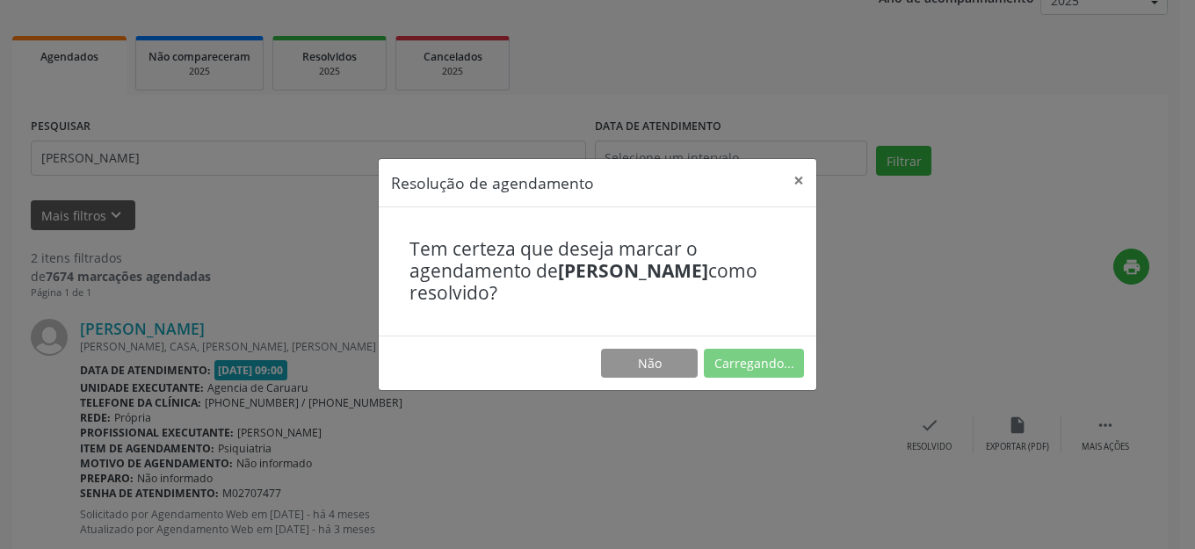  I want to click on button: Não, so click(649, 364).